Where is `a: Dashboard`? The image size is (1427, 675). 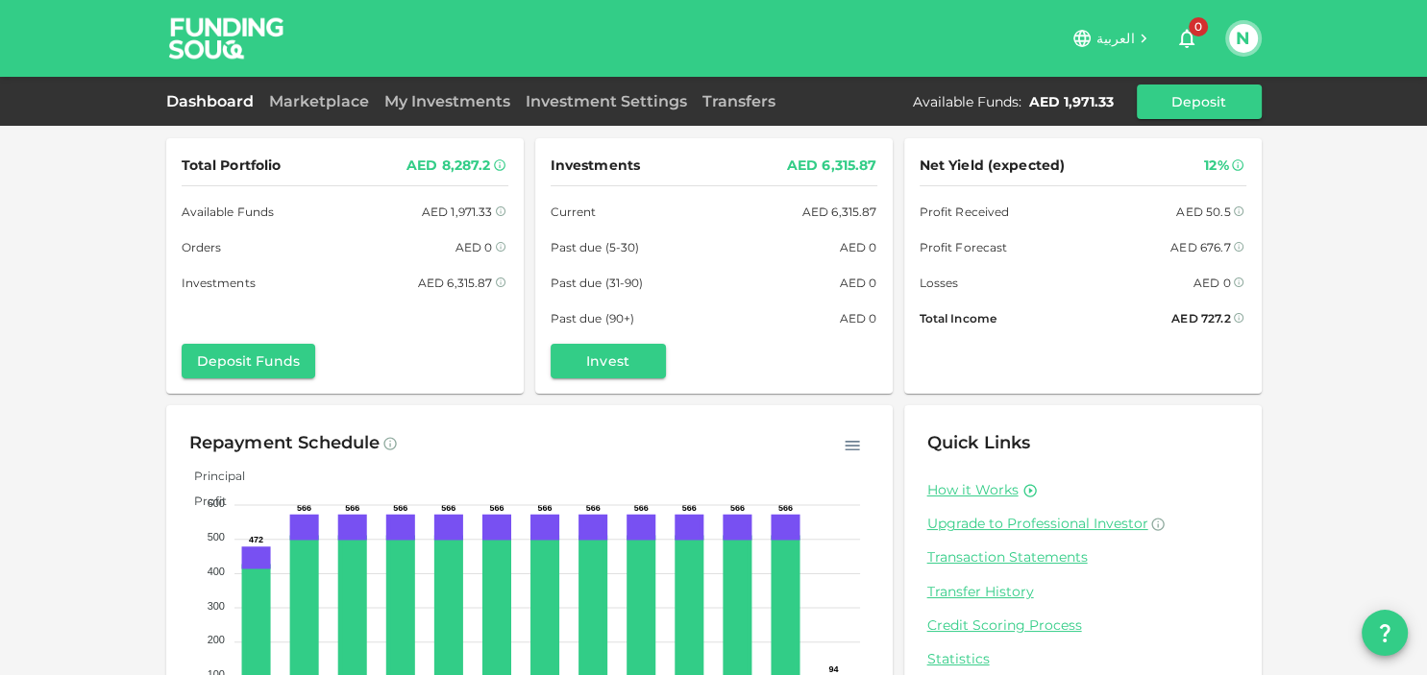 a: Dashboard is located at coordinates (213, 101).